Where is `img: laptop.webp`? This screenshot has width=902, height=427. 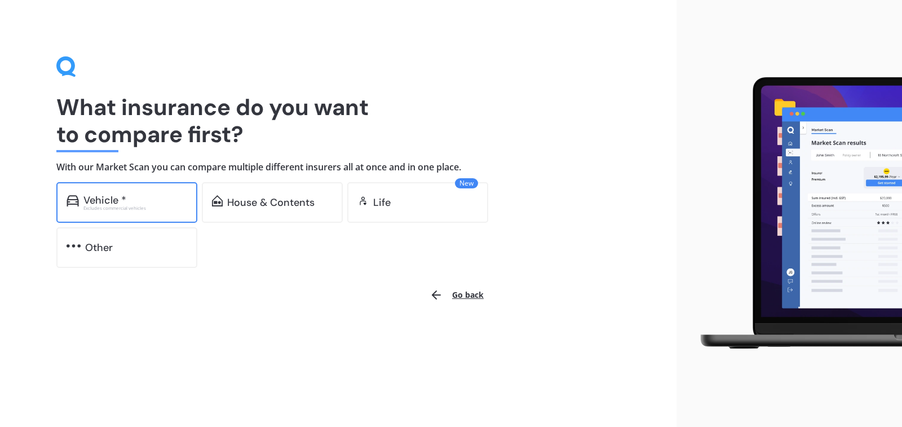
img: laptop.webp is located at coordinates (793, 213).